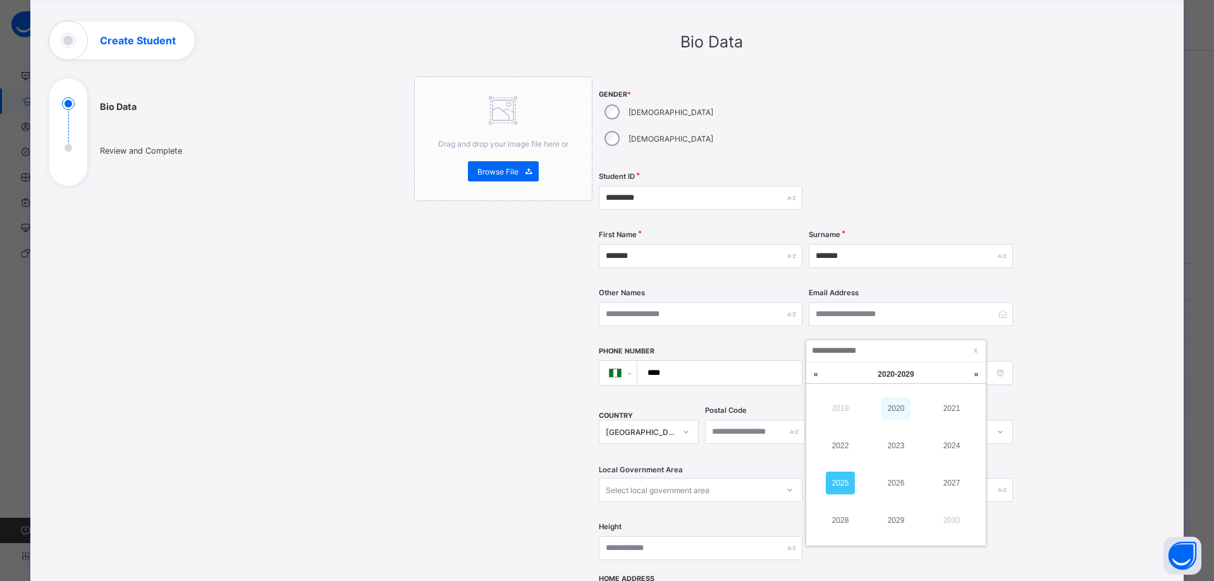 This screenshot has height=581, width=1214. I want to click on td: 2027, so click(952, 483).